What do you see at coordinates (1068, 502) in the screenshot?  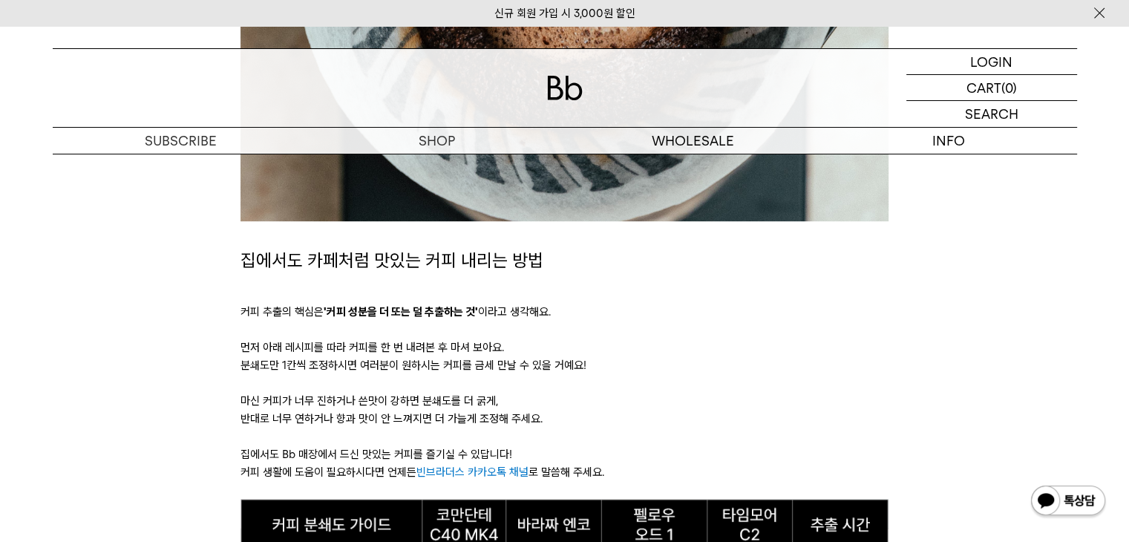 I see `img: 카카오톡 채널 1:1 채팅 버튼` at bounding box center [1068, 502].